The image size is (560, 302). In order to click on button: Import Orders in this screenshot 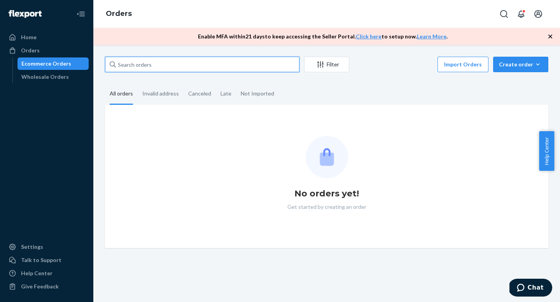, I will do `click(463, 65)`.